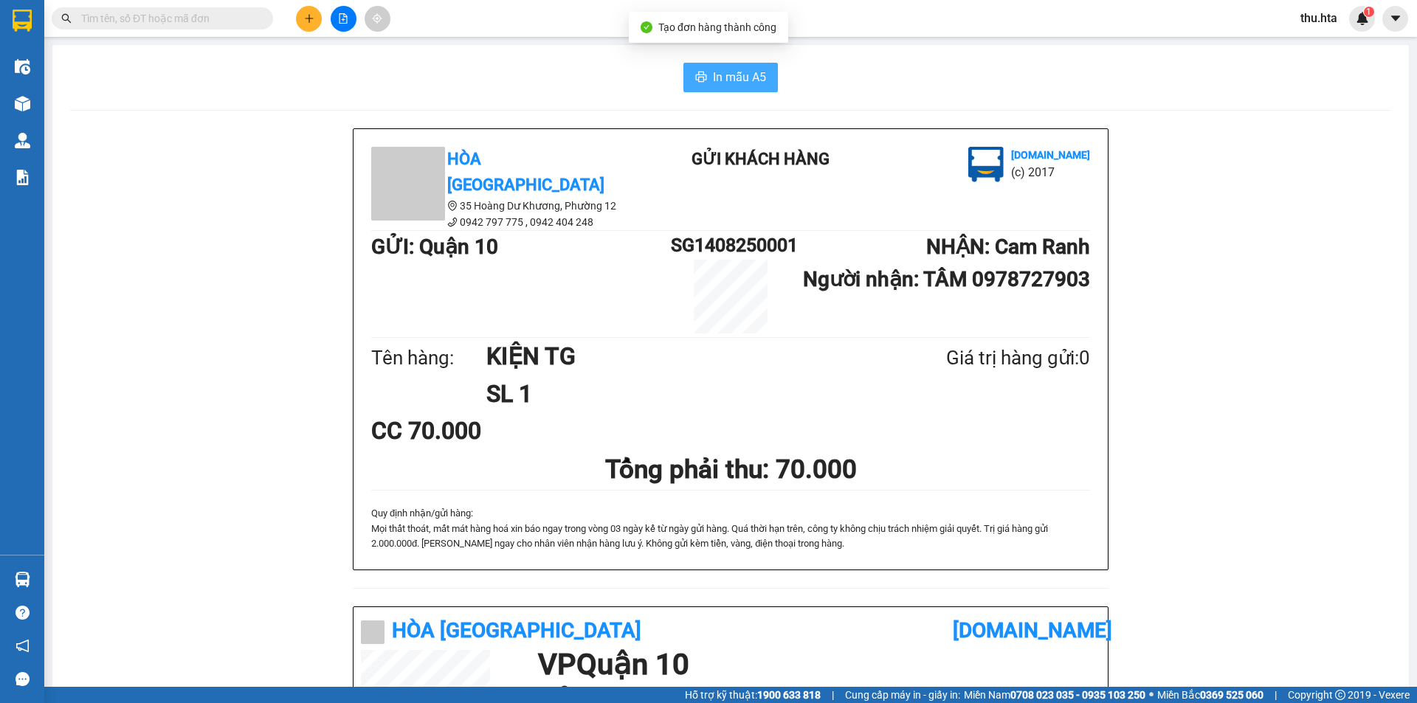 The width and height of the screenshot is (1417, 703). I want to click on sup: 1, so click(1369, 12).